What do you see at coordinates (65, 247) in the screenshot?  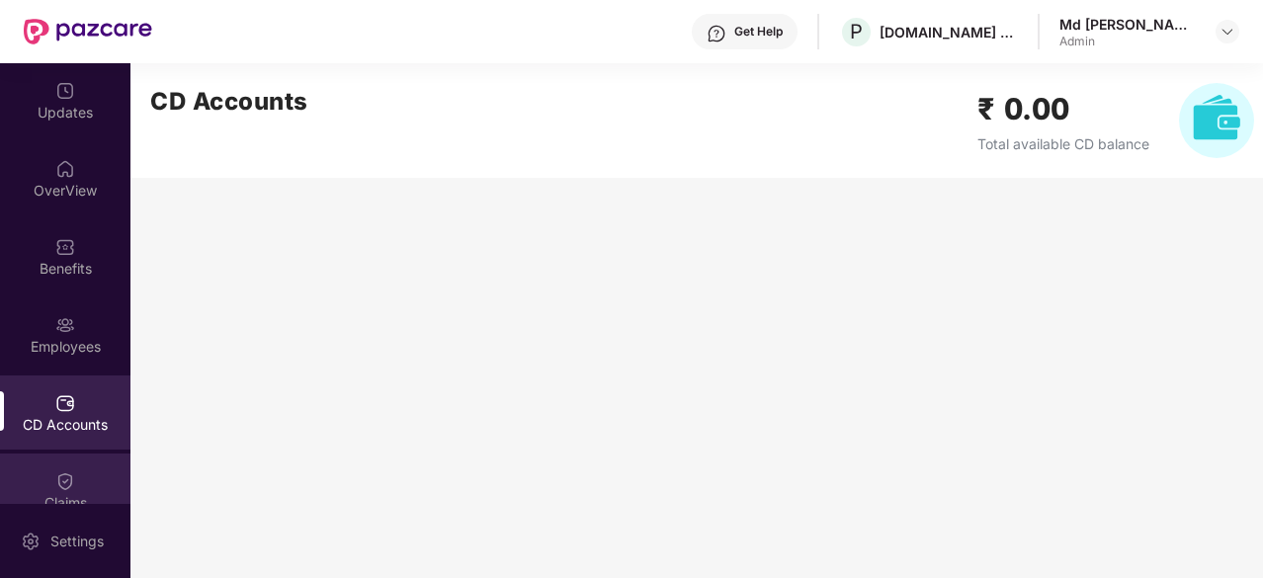 I see `img: svg+xml;base64,PHN2ZyBpZD0iQmVuZWZpdHMiIHhtbG5zPSJodHRwOi8vd3d3LnczLm9yZy8yMDAwL3N2ZyIgd2lkdGg9Ij...` at bounding box center [65, 247].